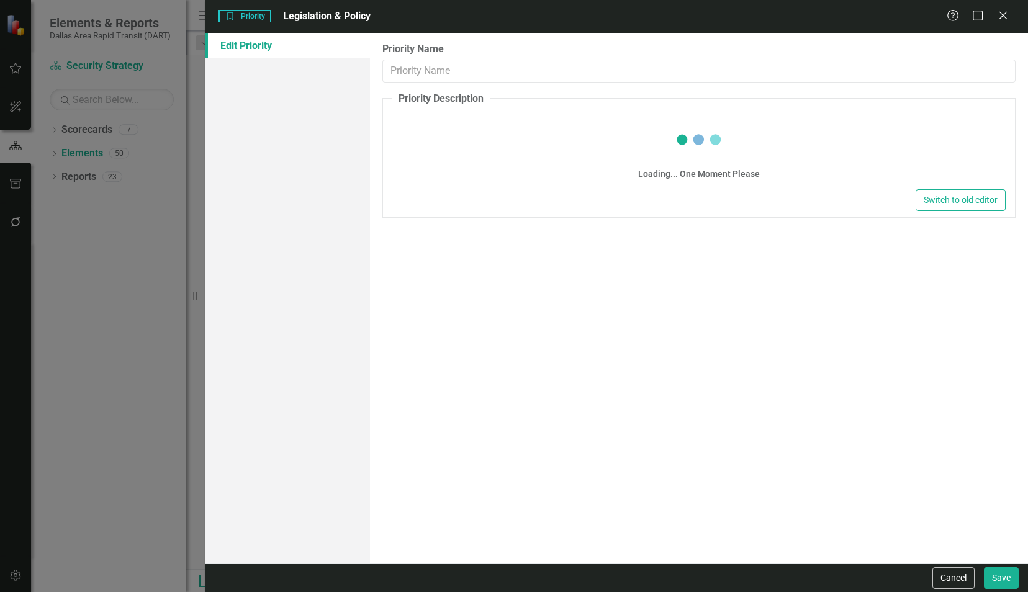 Image resolution: width=1028 pixels, height=592 pixels. I want to click on button: Cancel, so click(954, 578).